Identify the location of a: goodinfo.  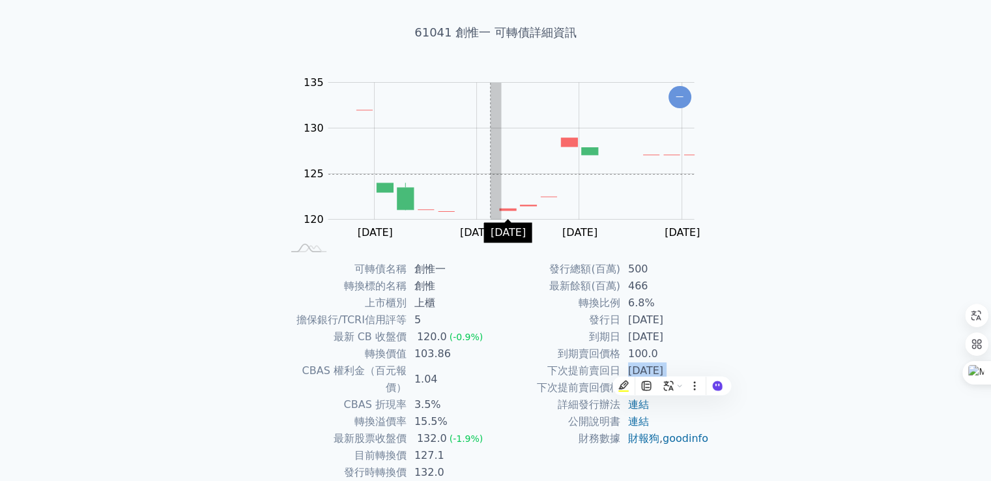
(685, 438).